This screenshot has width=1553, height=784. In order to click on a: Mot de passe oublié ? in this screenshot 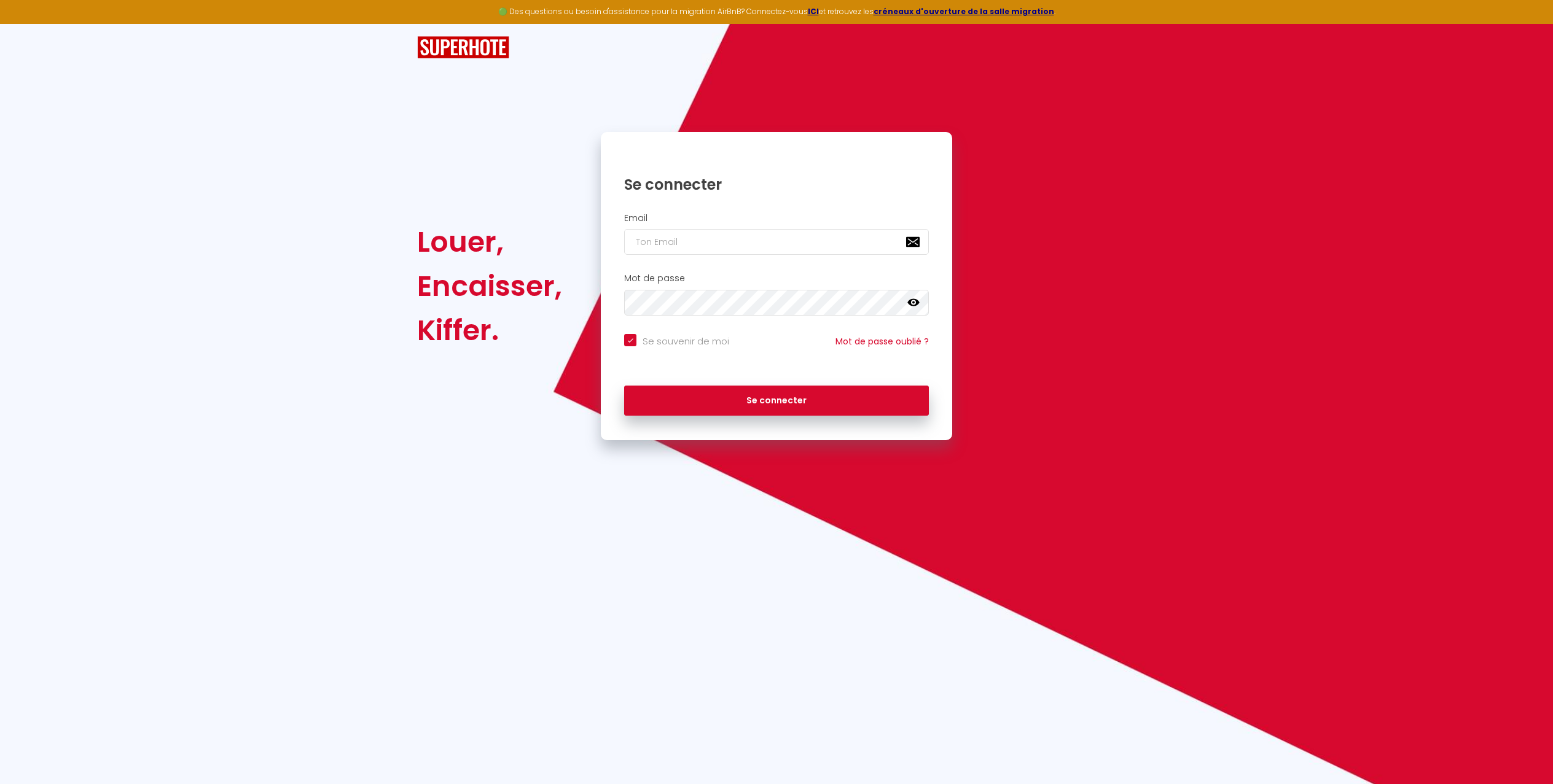, I will do `click(882, 341)`.